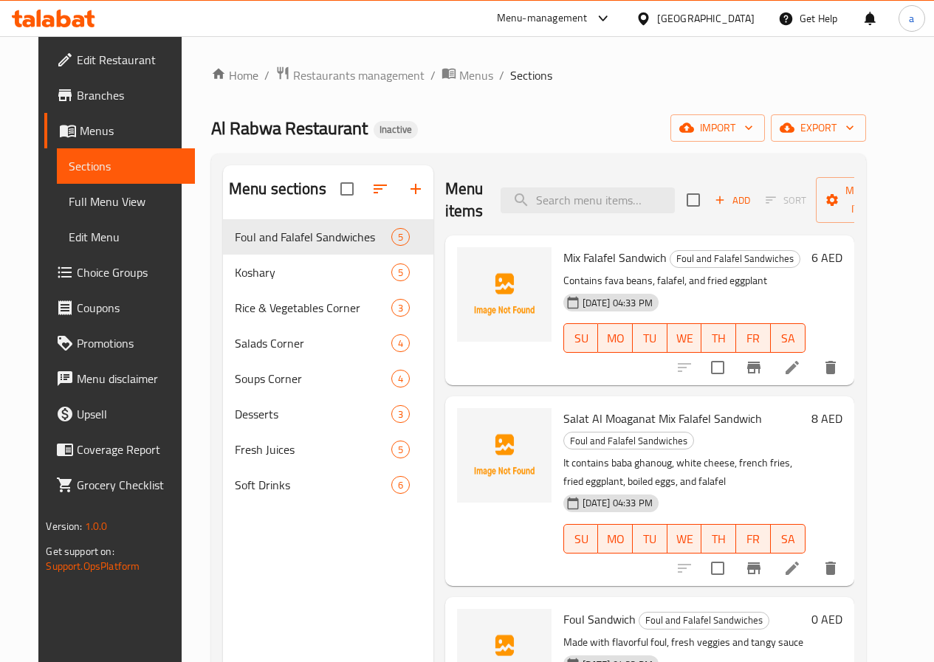  I want to click on span: export, so click(818, 128).